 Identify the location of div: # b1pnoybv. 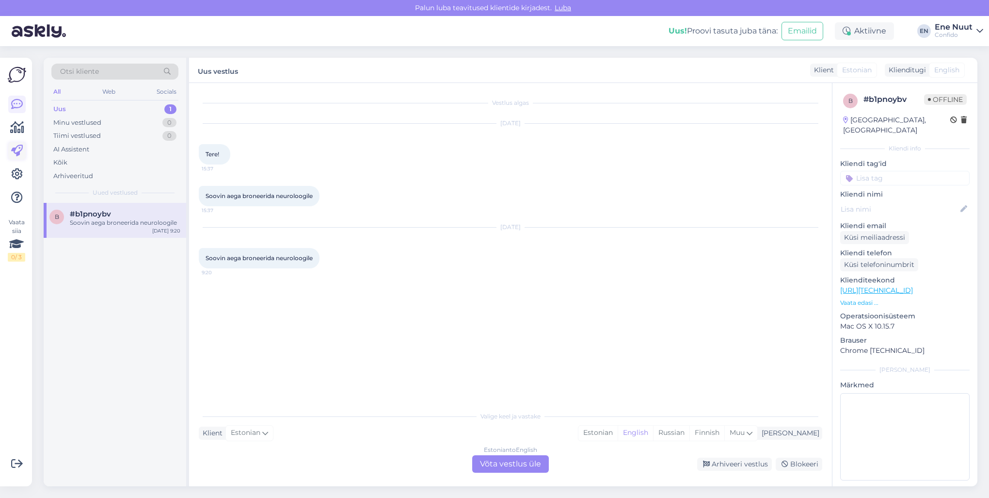
(894, 99).